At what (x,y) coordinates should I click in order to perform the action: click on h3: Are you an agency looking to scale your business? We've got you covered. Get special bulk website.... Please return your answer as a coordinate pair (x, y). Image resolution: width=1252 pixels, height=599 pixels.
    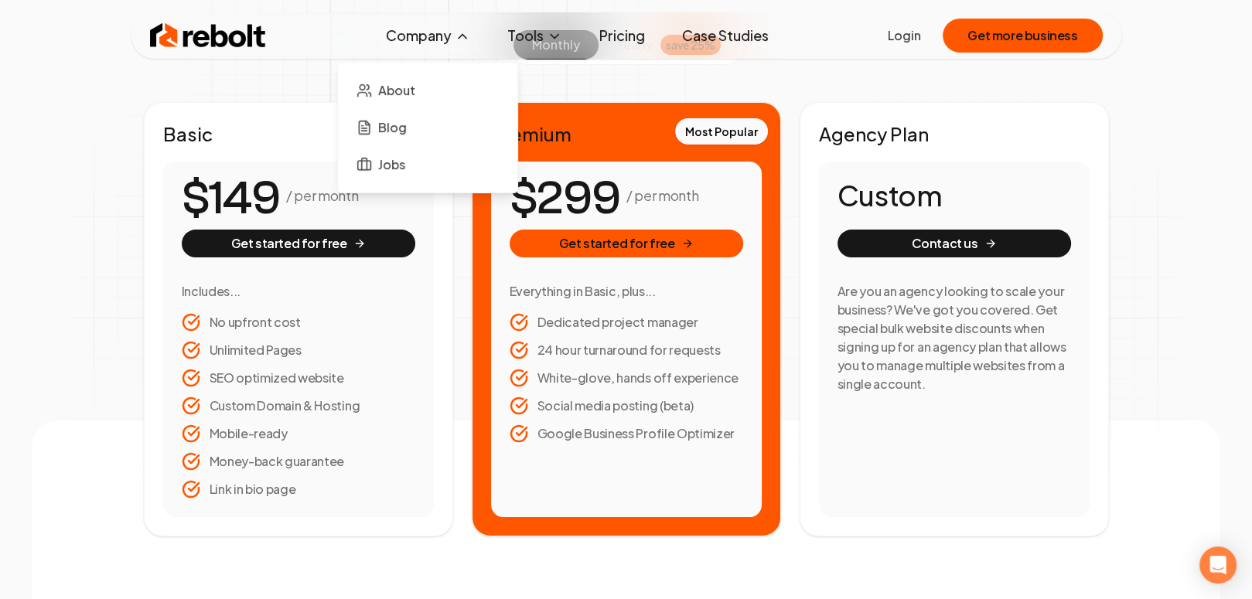
    Looking at the image, I should click on (954, 338).